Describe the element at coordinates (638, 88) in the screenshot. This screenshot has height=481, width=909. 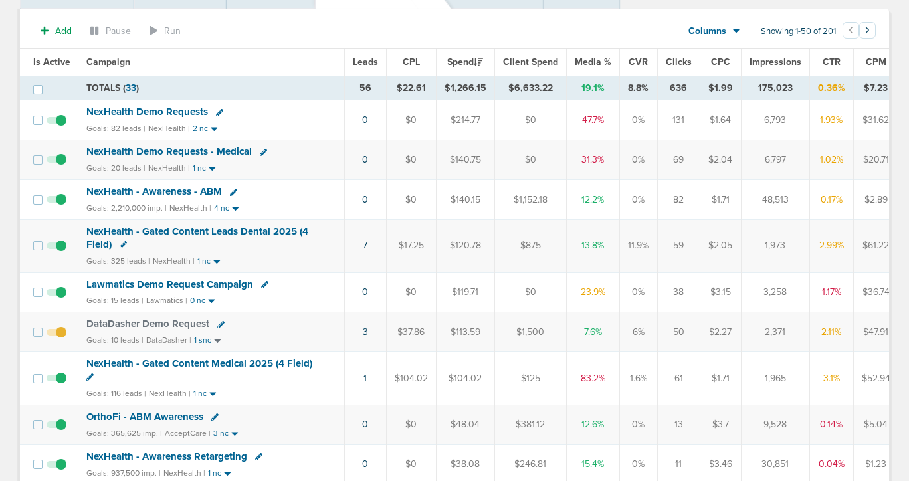
I see `td: 8.8%` at that location.